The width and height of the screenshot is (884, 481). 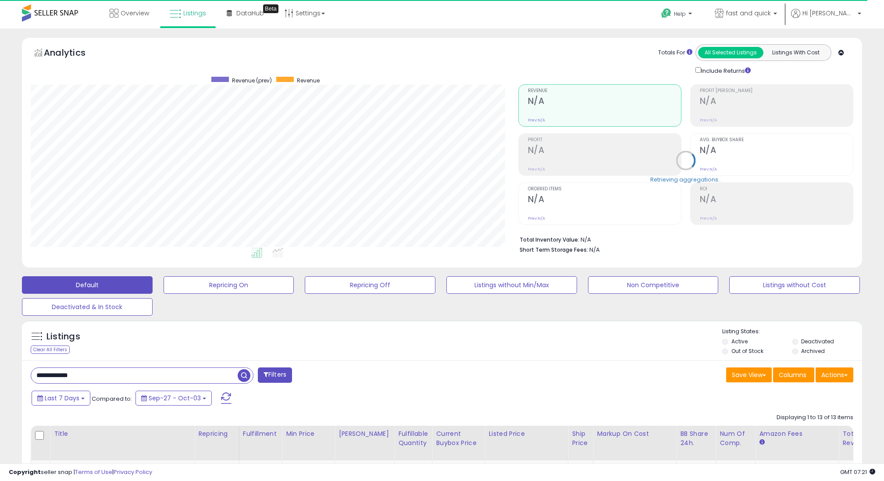 What do you see at coordinates (795, 285) in the screenshot?
I see `button: Listings without Cost` at bounding box center [795, 285].